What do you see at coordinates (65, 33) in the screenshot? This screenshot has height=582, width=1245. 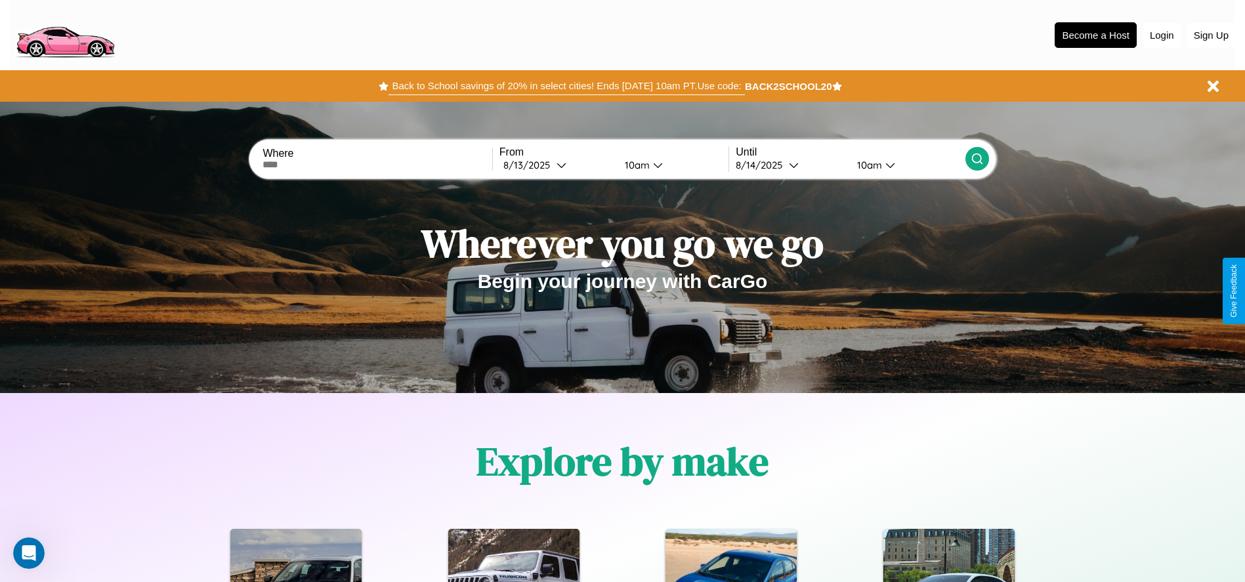 I see `img: logo` at bounding box center [65, 33].